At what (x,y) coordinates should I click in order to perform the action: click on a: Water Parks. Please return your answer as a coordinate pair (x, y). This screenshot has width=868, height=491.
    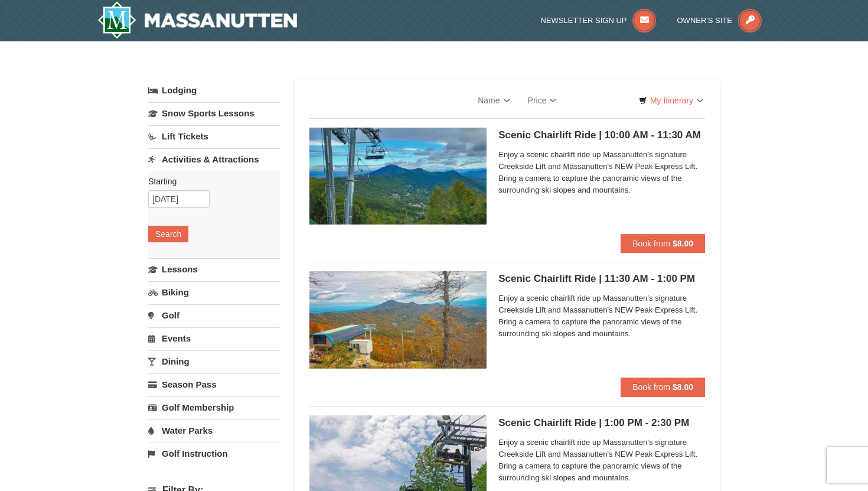
    Looking at the image, I should click on (214, 430).